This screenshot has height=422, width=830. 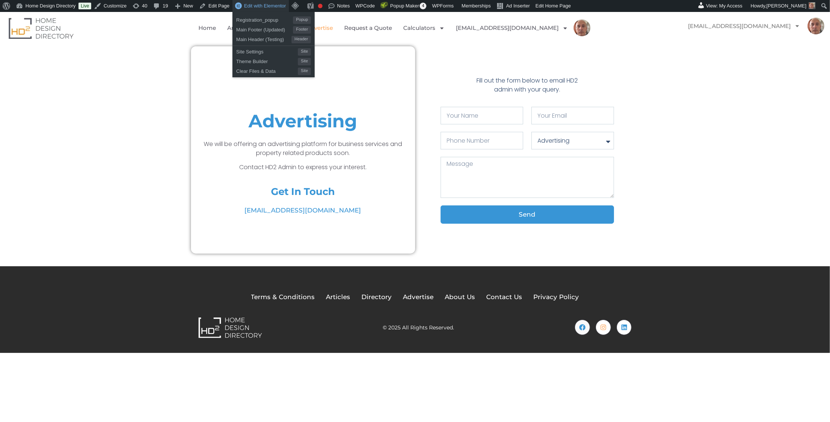 What do you see at coordinates (267, 61) in the screenshot?
I see `span: Theme Builder` at bounding box center [267, 61].